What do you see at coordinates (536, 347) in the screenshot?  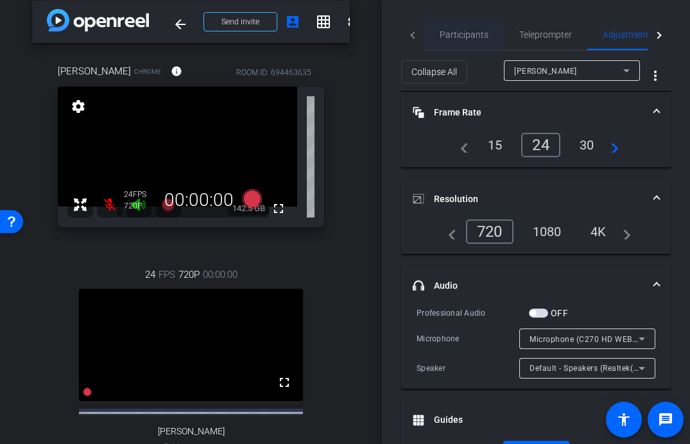 I see `div: Audio` at bounding box center [536, 347].